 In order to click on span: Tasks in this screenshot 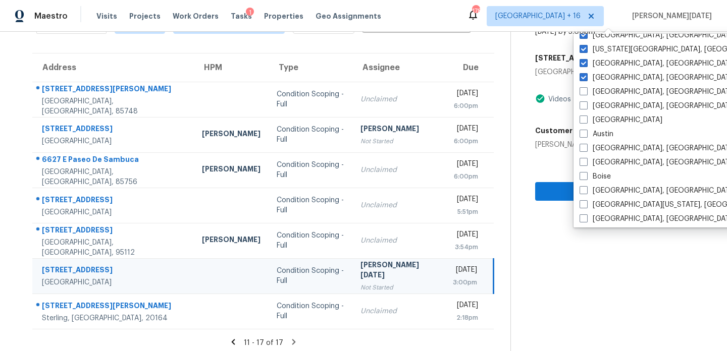, I will do `click(241, 16)`.